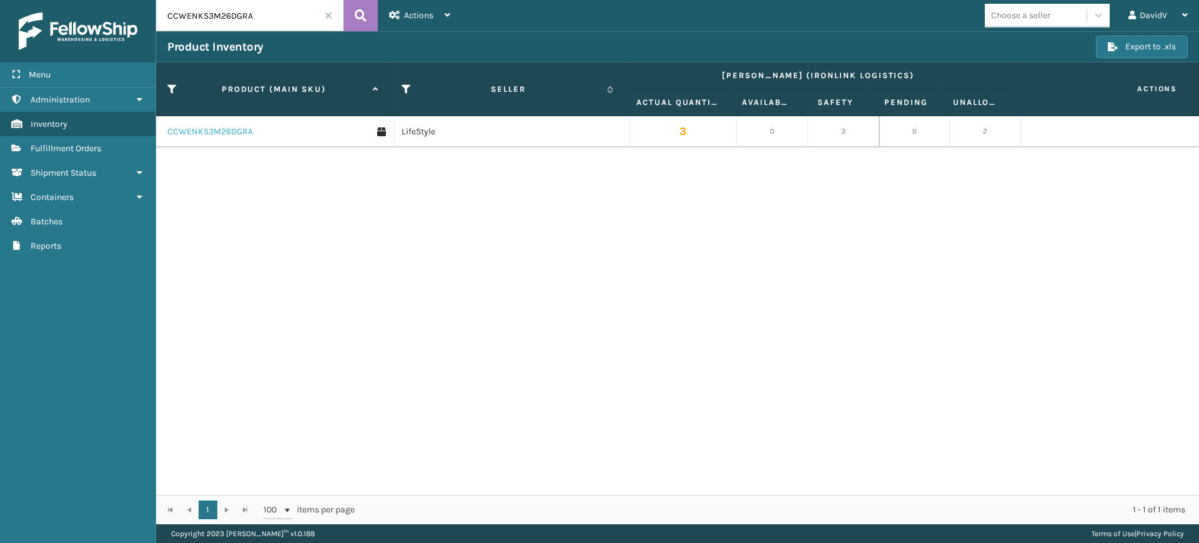 The width and height of the screenshot is (1199, 543). What do you see at coordinates (273, 510) in the screenshot?
I see `span: 100` at bounding box center [273, 510].